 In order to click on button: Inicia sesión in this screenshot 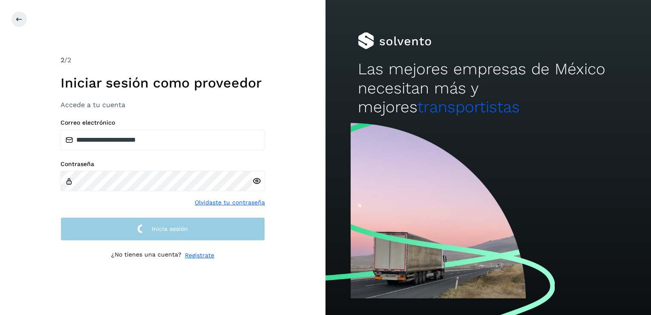, I will do `click(163, 229)`.